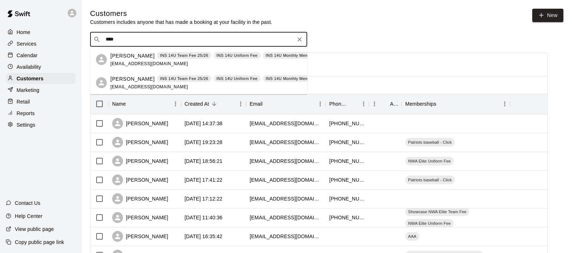 The width and height of the screenshot is (572, 253). I want to click on div: dddobrzy@uark.edu, so click(286, 180).